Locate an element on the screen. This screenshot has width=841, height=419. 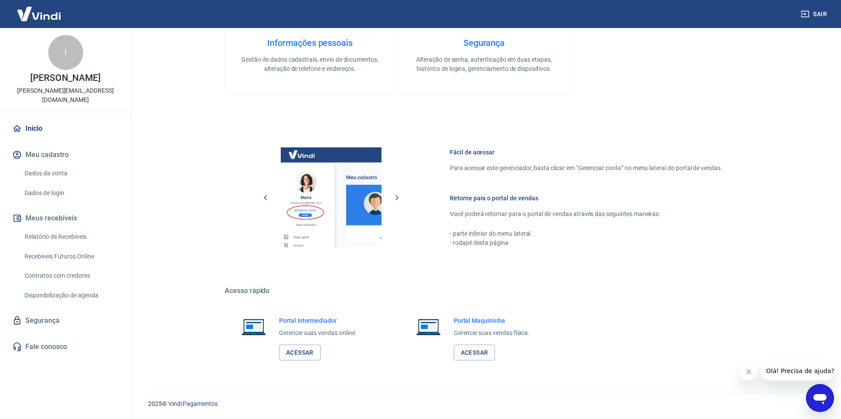
span: Olá! Precisa de ajuda? is located at coordinates (39, 10).